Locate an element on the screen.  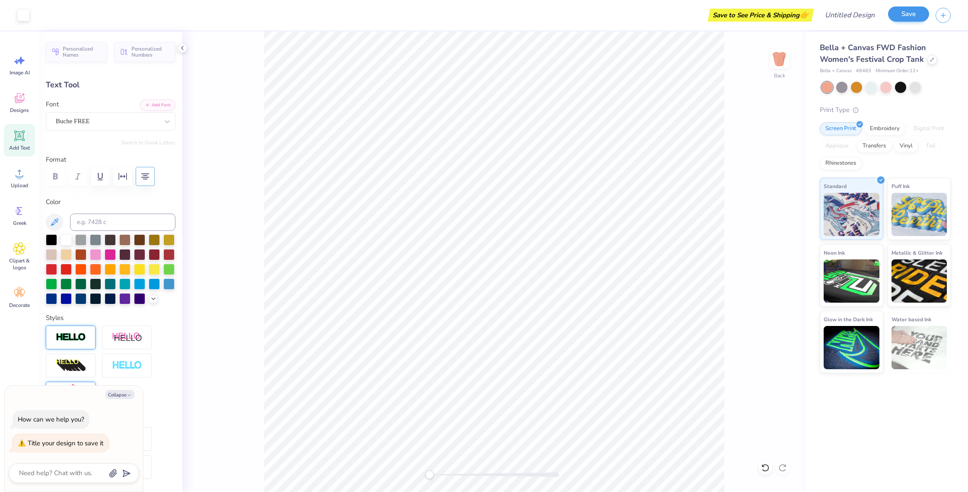
div: Print Type is located at coordinates (885, 110).